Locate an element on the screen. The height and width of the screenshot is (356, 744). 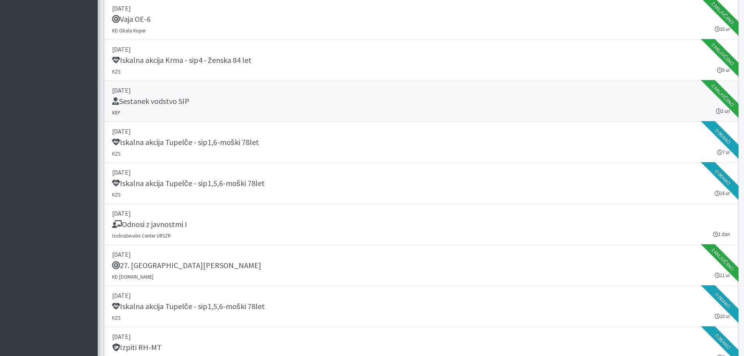
small: KD Obala Koper is located at coordinates (129, 30).